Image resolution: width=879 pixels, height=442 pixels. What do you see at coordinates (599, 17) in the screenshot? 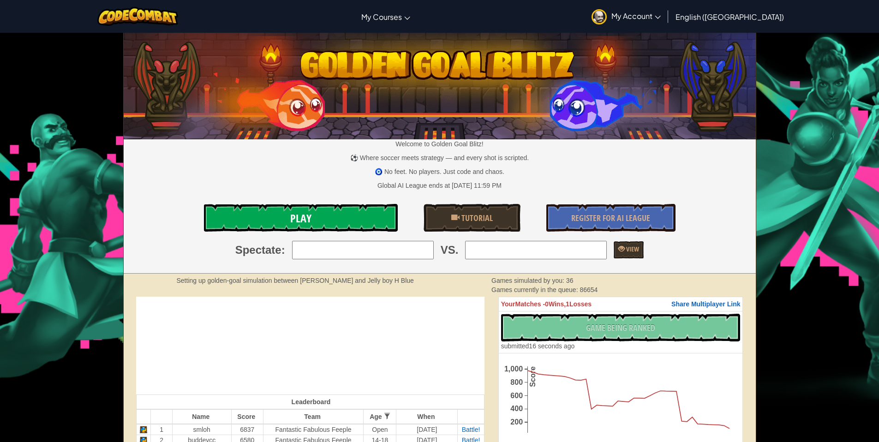
I see `img: avatar` at bounding box center [599, 17].